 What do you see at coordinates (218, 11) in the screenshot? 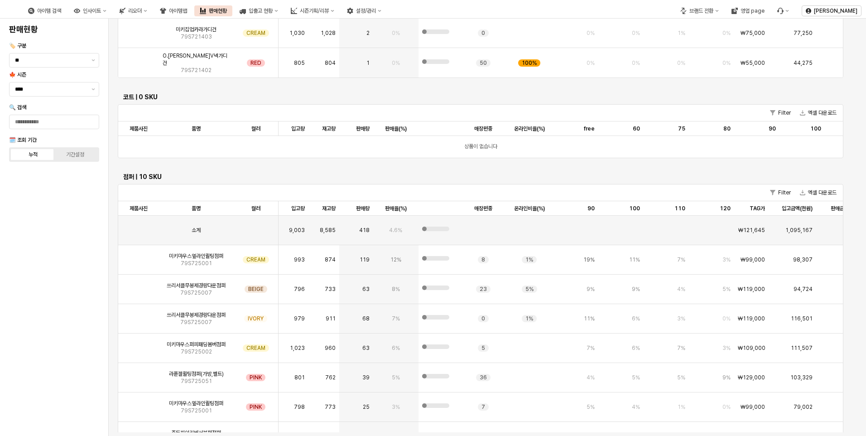
I see `div: 판매현황` at bounding box center [218, 11].